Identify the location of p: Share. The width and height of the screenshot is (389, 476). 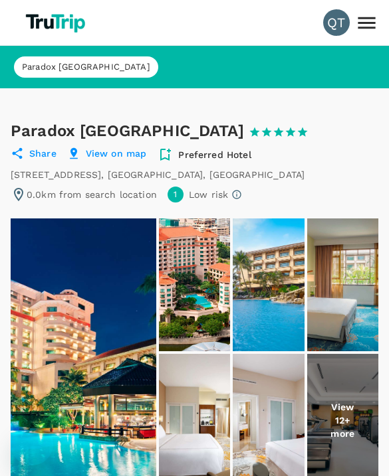
(43, 155).